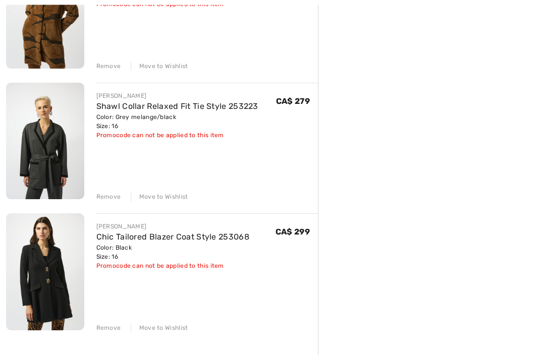 The width and height of the screenshot is (545, 355). I want to click on span: CA$ 279, so click(293, 101).